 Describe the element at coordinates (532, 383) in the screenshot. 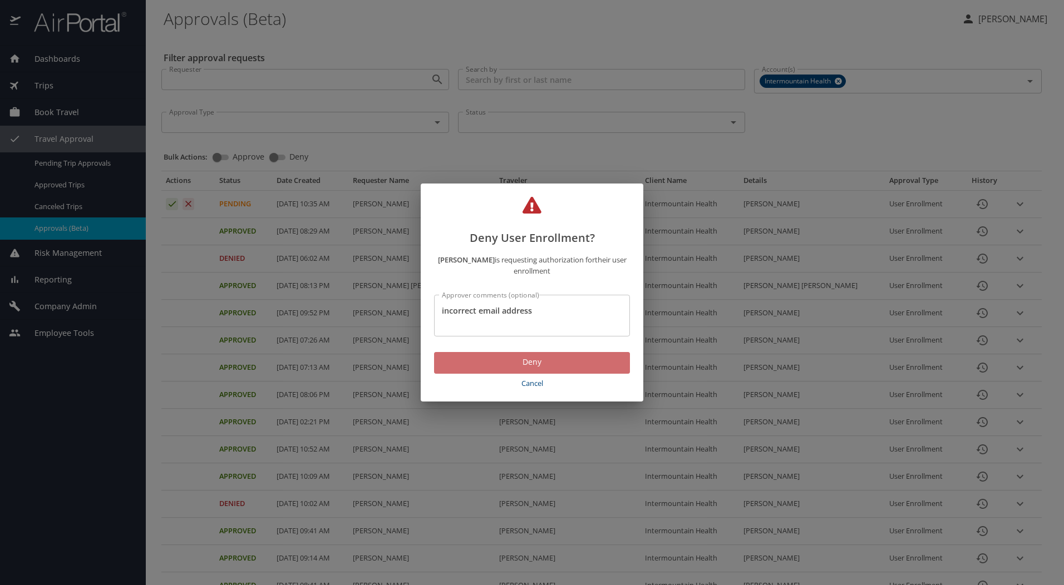

I see `span: Cancel` at that location.